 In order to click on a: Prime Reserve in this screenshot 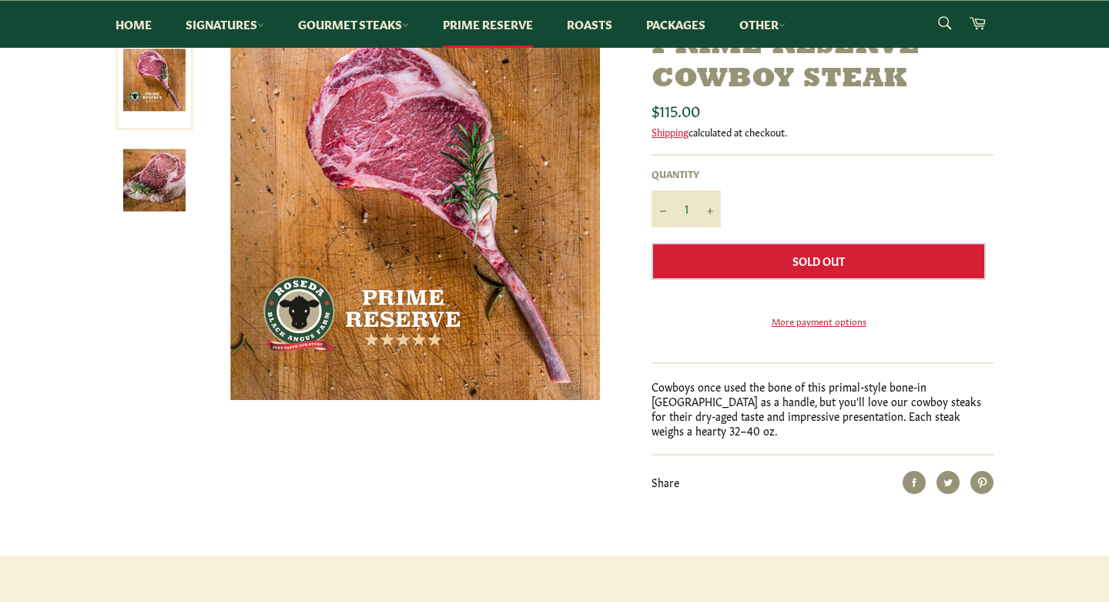, I will do `click(488, 24)`.